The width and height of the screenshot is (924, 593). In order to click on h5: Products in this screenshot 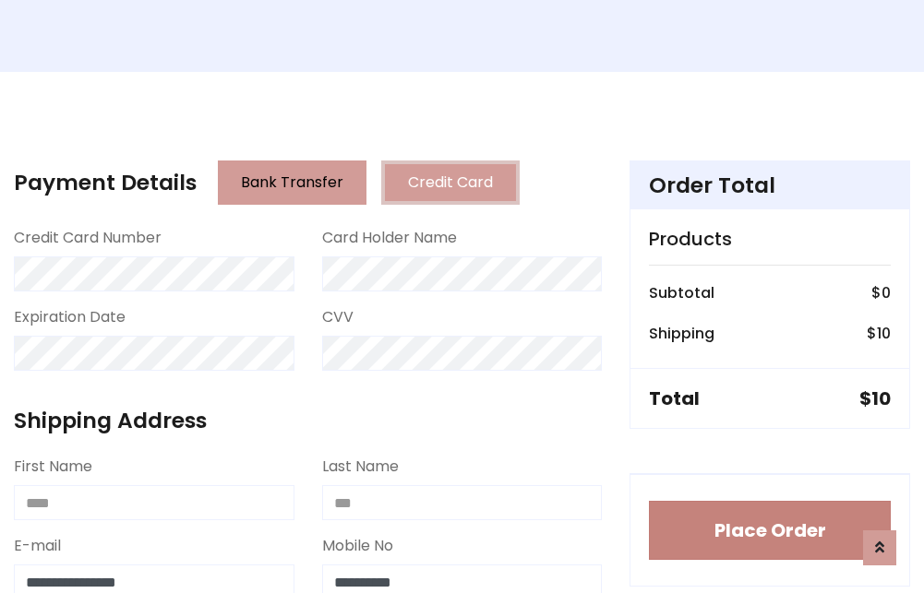, I will do `click(770, 239)`.